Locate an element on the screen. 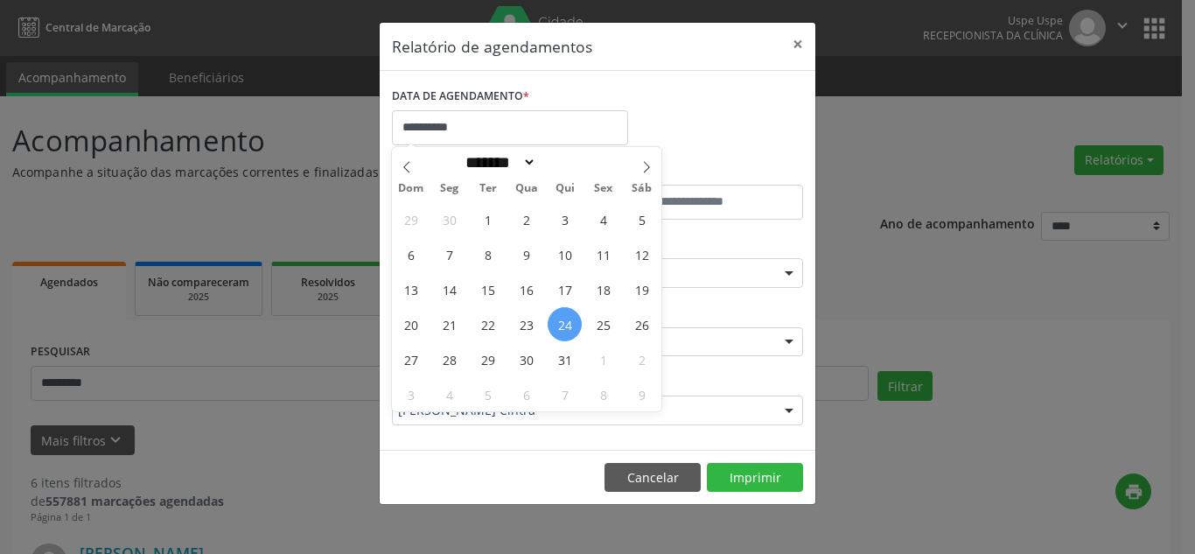 This screenshot has height=554, width=1195. span: Julho 15, 2025 is located at coordinates (487, 289).